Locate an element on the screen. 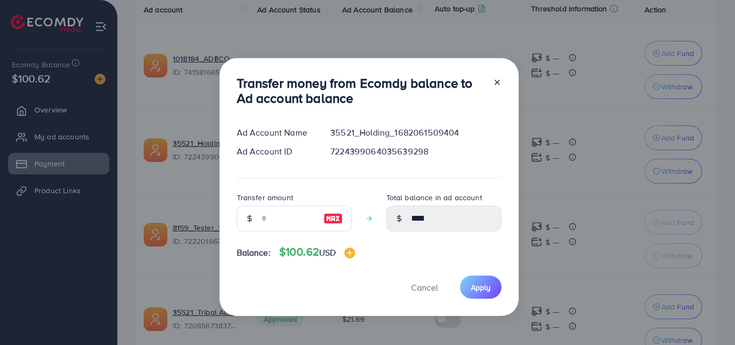 Image resolution: width=735 pixels, height=345 pixels. label: Transfer amount is located at coordinates (265, 197).